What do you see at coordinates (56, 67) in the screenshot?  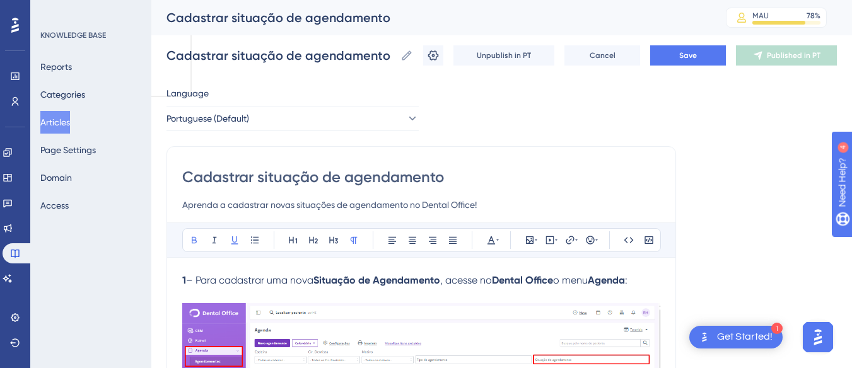 I see `button: Reports` at bounding box center [56, 67].